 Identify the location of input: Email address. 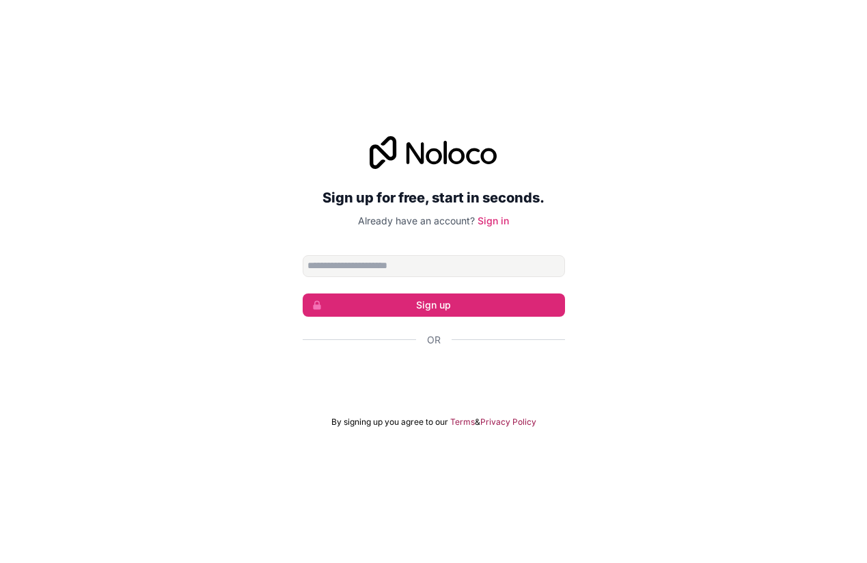
(434, 266).